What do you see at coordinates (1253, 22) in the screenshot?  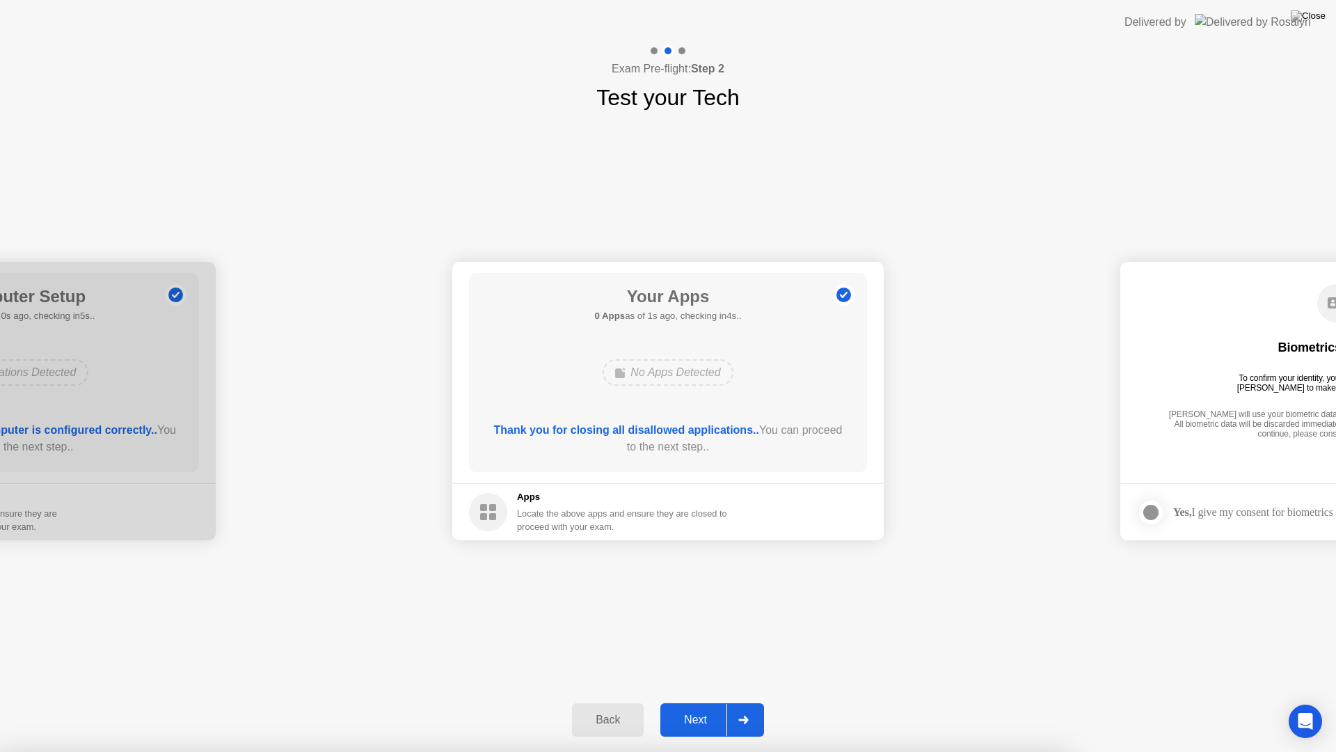 I see `img: Delivered by Rosalyn` at bounding box center [1253, 22].